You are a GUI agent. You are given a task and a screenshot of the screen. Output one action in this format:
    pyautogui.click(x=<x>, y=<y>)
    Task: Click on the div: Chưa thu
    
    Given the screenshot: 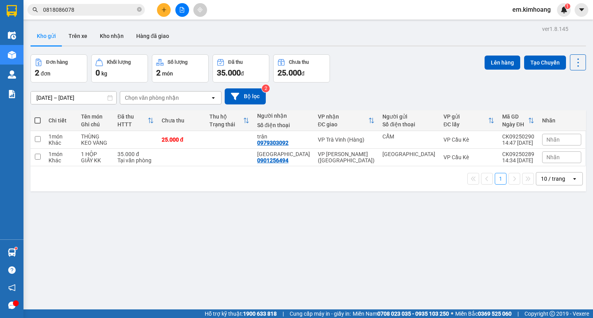 What is the action you would take?
    pyautogui.click(x=299, y=62)
    